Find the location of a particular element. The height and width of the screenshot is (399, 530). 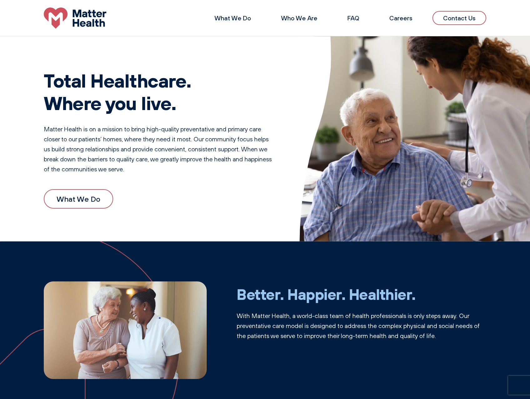

h2: Better. Happier. Healthier. is located at coordinates (362, 294).